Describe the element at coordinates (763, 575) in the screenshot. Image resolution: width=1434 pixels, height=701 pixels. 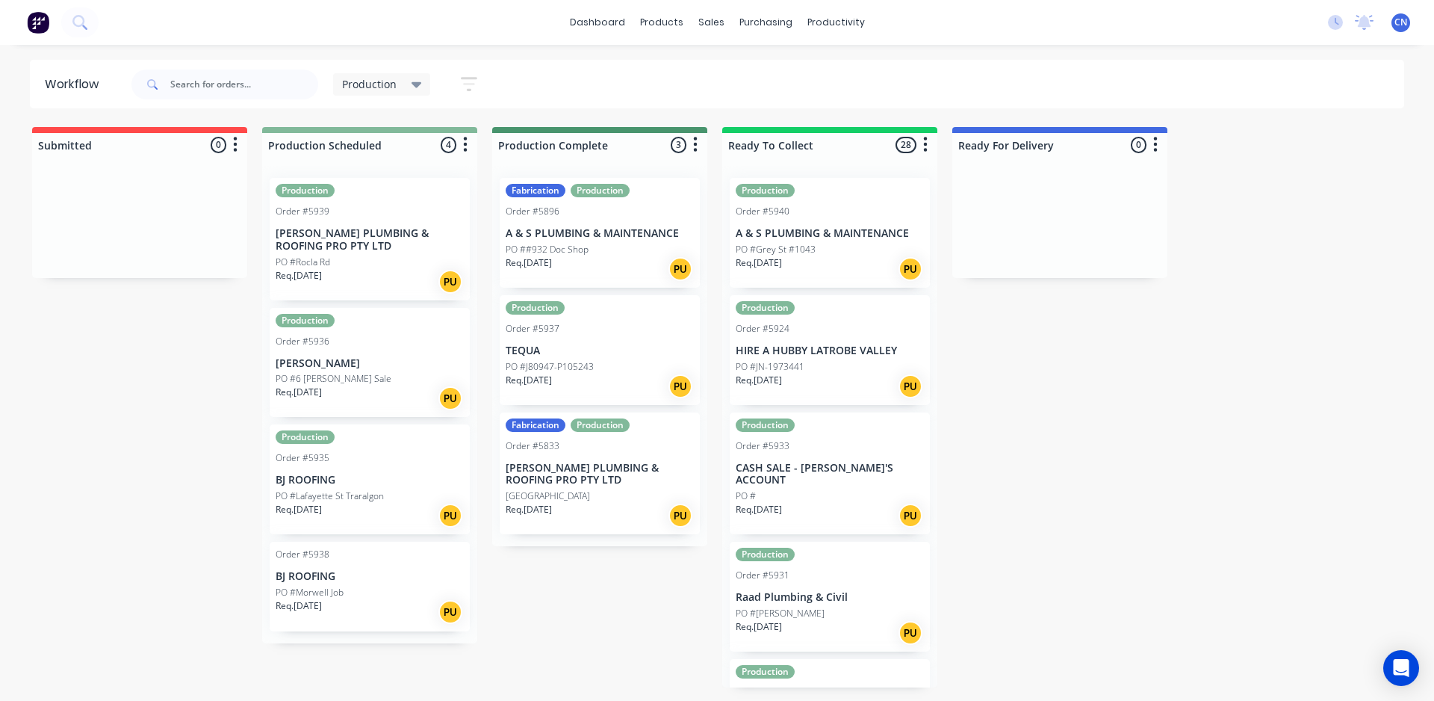
I see `div: Order #5931` at that location.